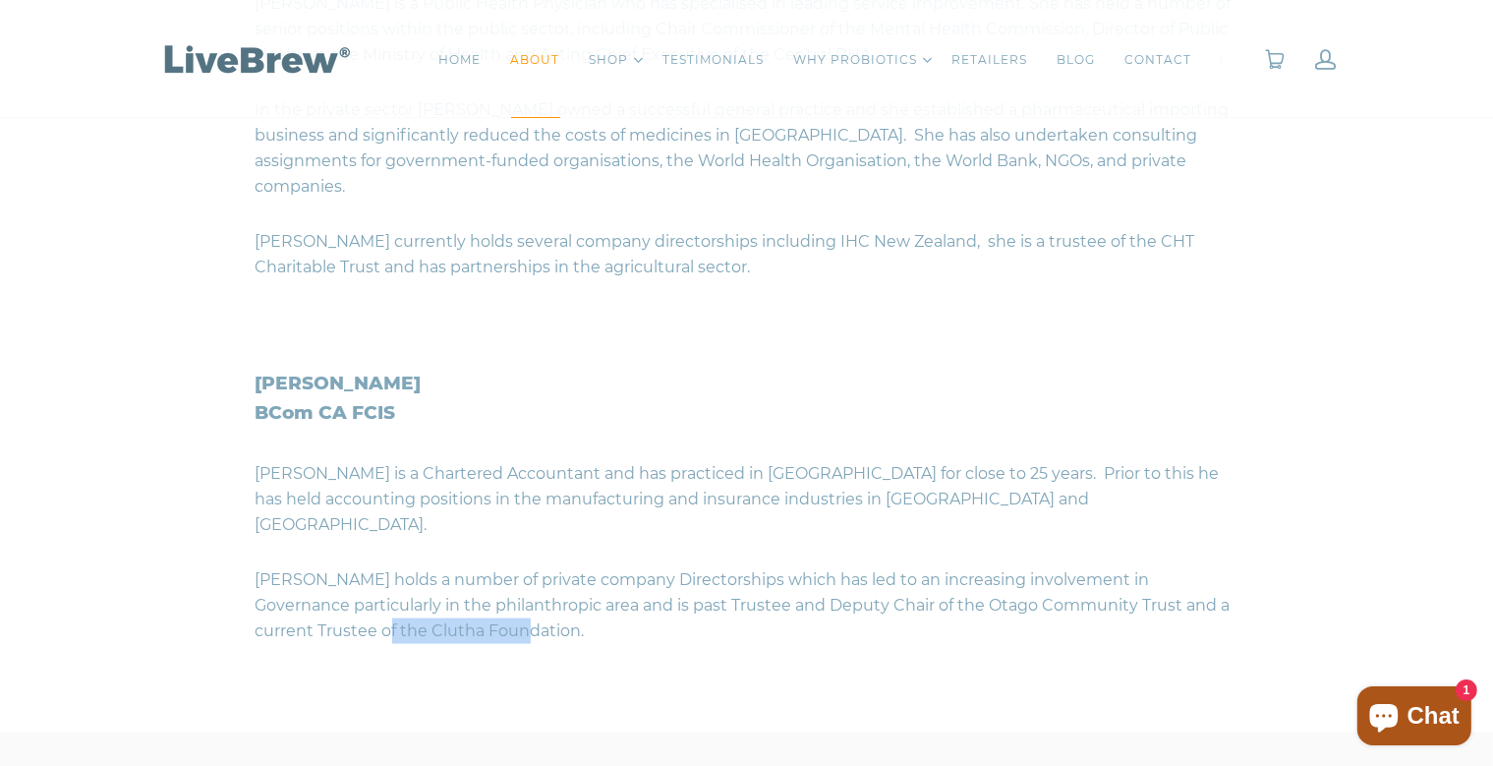 The image size is (1493, 766). I want to click on inbox-online-store-chat: Shopify online store chat, so click(1414, 717).